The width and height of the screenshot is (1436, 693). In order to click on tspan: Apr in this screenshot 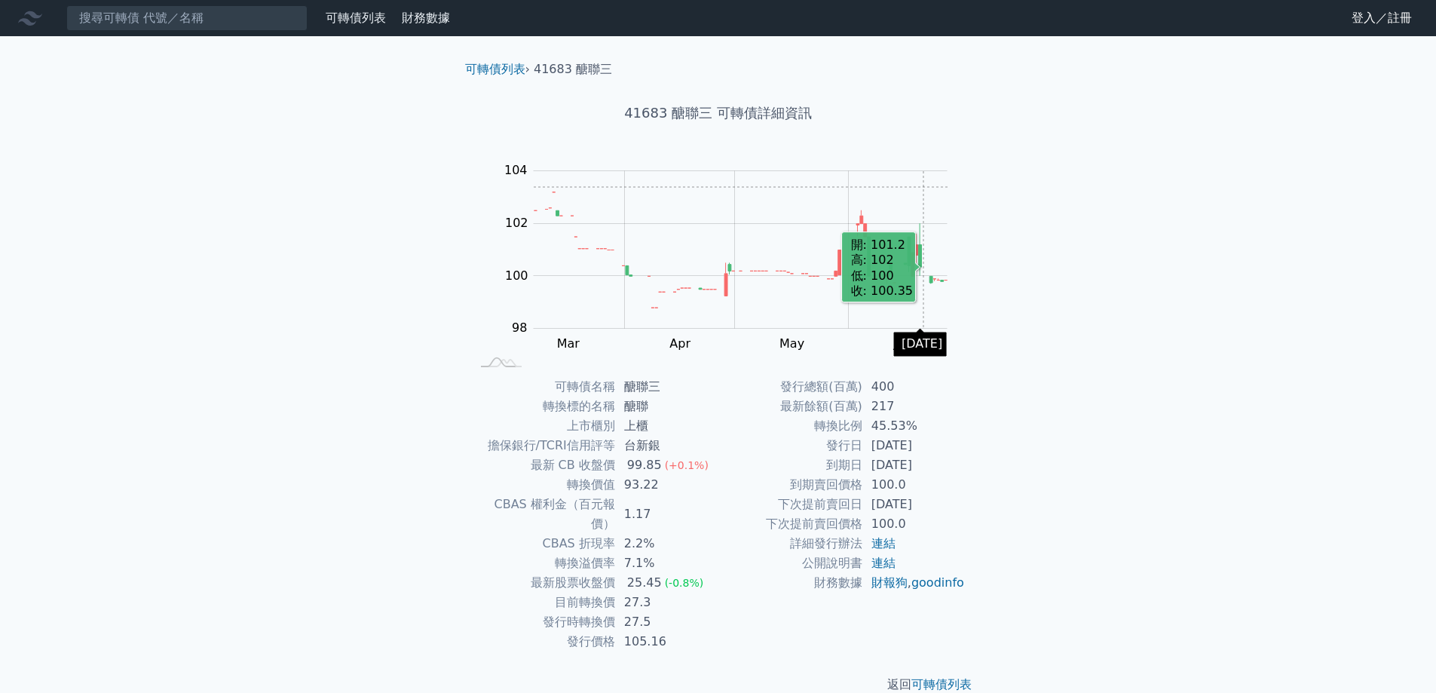, I will do `click(680, 343)`.